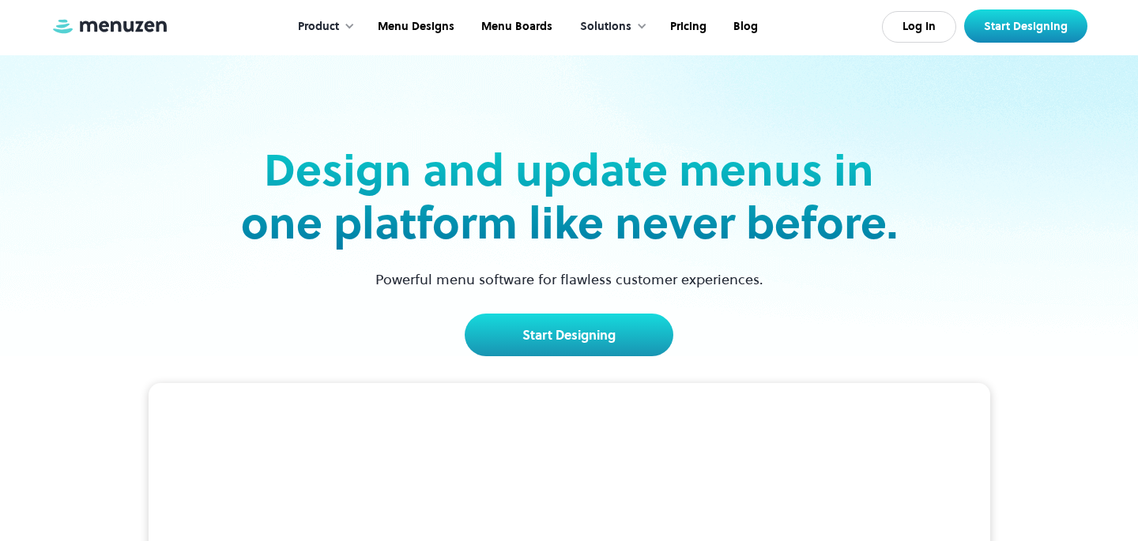 The width and height of the screenshot is (1138, 541). What do you see at coordinates (919, 27) in the screenshot?
I see `a: Log In` at bounding box center [919, 27].